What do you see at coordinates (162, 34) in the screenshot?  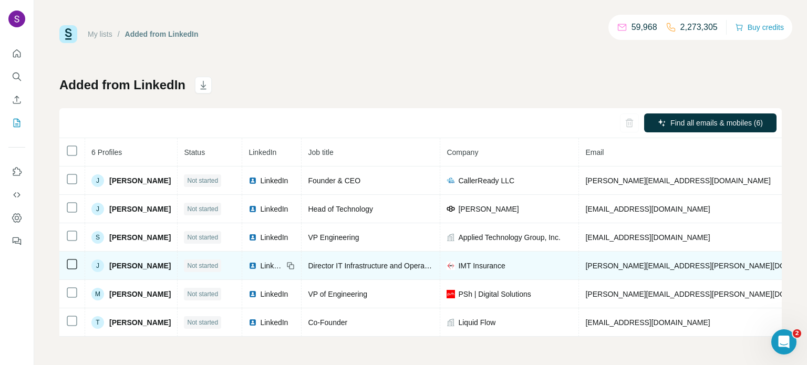 I see `div: Added from LinkedIn` at bounding box center [162, 34].